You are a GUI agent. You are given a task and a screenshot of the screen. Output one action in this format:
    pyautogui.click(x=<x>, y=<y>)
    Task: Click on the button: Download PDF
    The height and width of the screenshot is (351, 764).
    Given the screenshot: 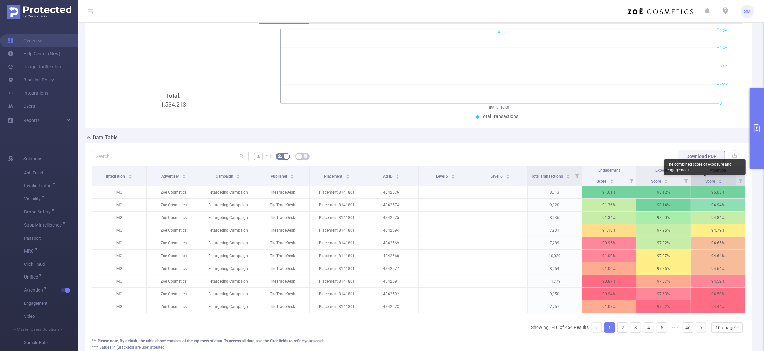 What is the action you would take?
    pyautogui.click(x=701, y=157)
    